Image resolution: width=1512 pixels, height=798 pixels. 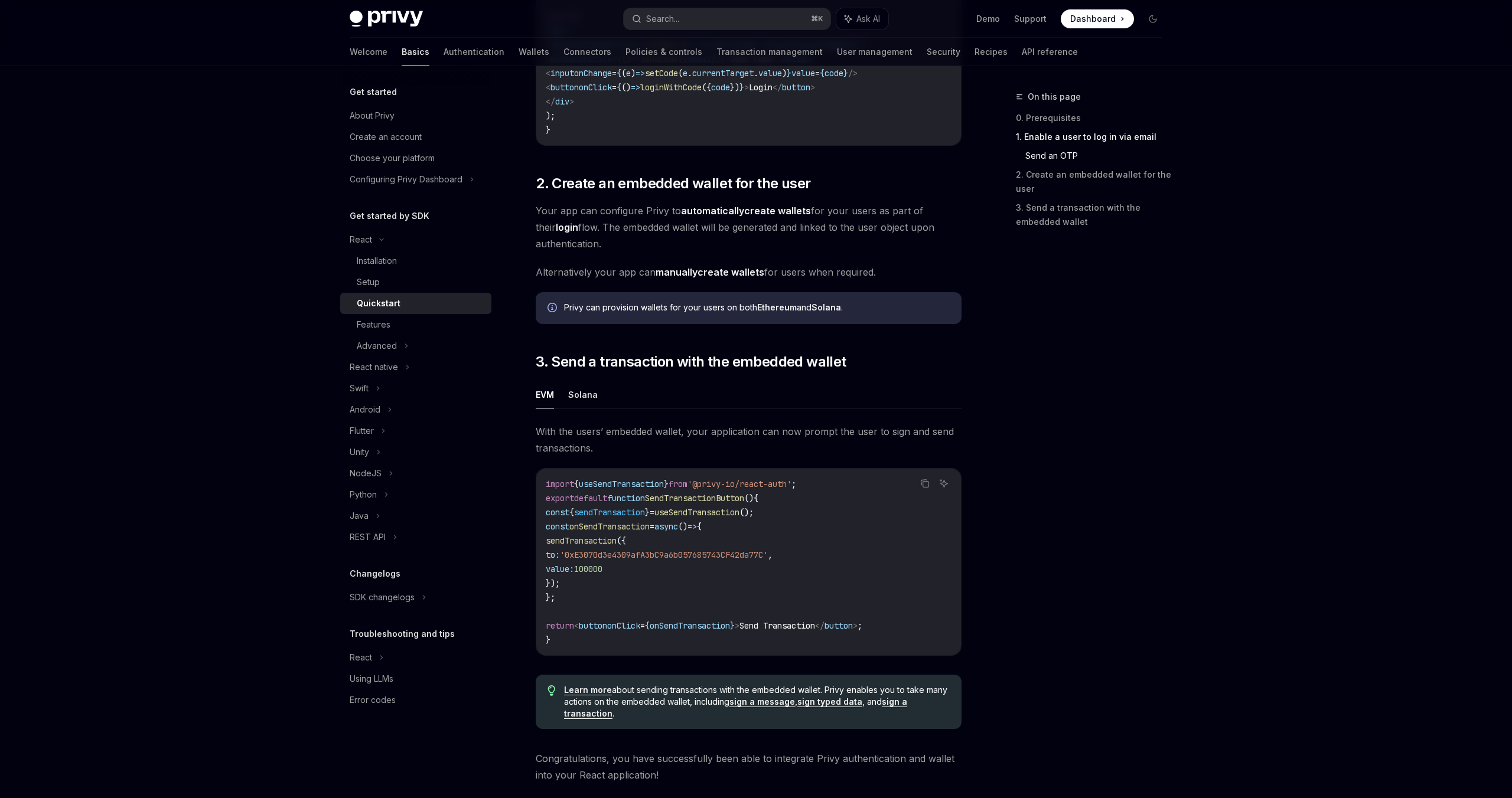 What do you see at coordinates (723, 73) in the screenshot?
I see `span: currentTarget` at bounding box center [723, 73].